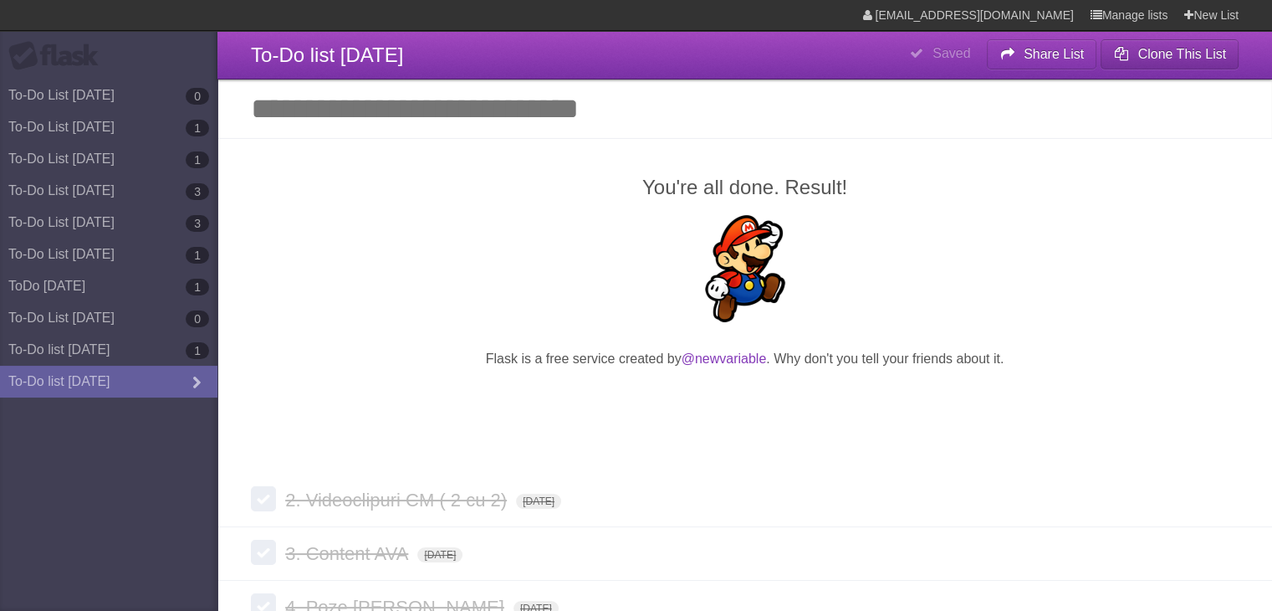 The image size is (1272, 611). Describe the element at coordinates (1169, 54) in the screenshot. I see `button: Clone This List` at that location.